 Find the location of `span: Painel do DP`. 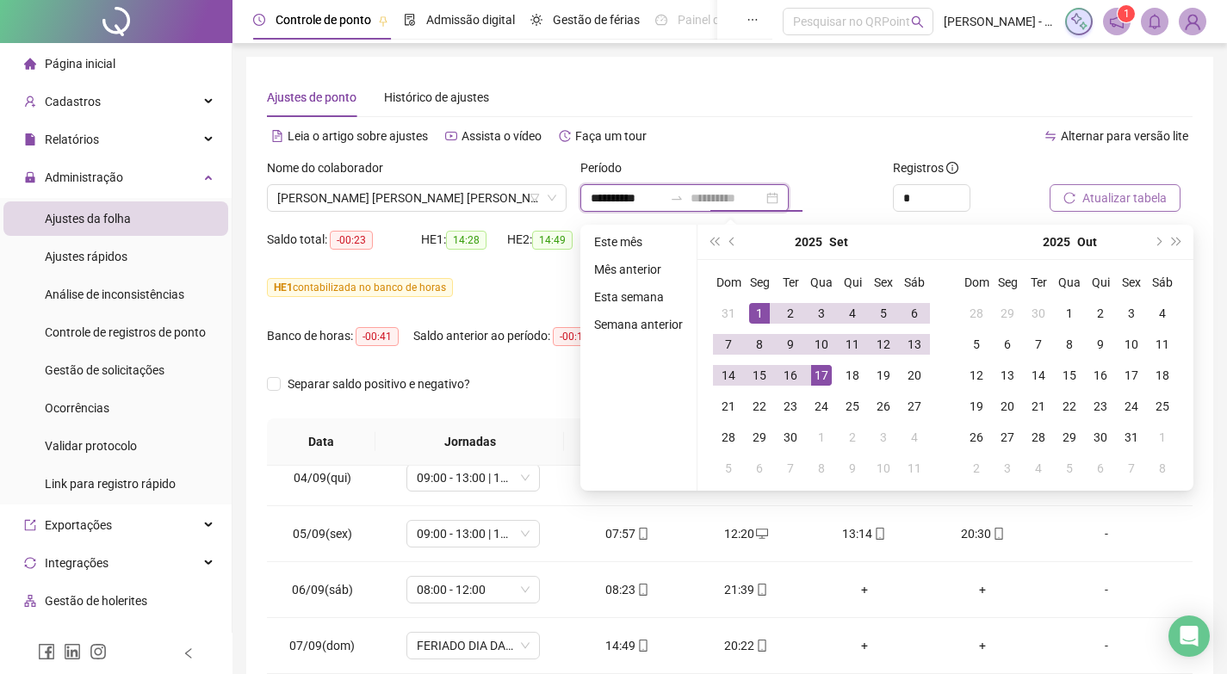

span: Painel do DP is located at coordinates (711, 20).